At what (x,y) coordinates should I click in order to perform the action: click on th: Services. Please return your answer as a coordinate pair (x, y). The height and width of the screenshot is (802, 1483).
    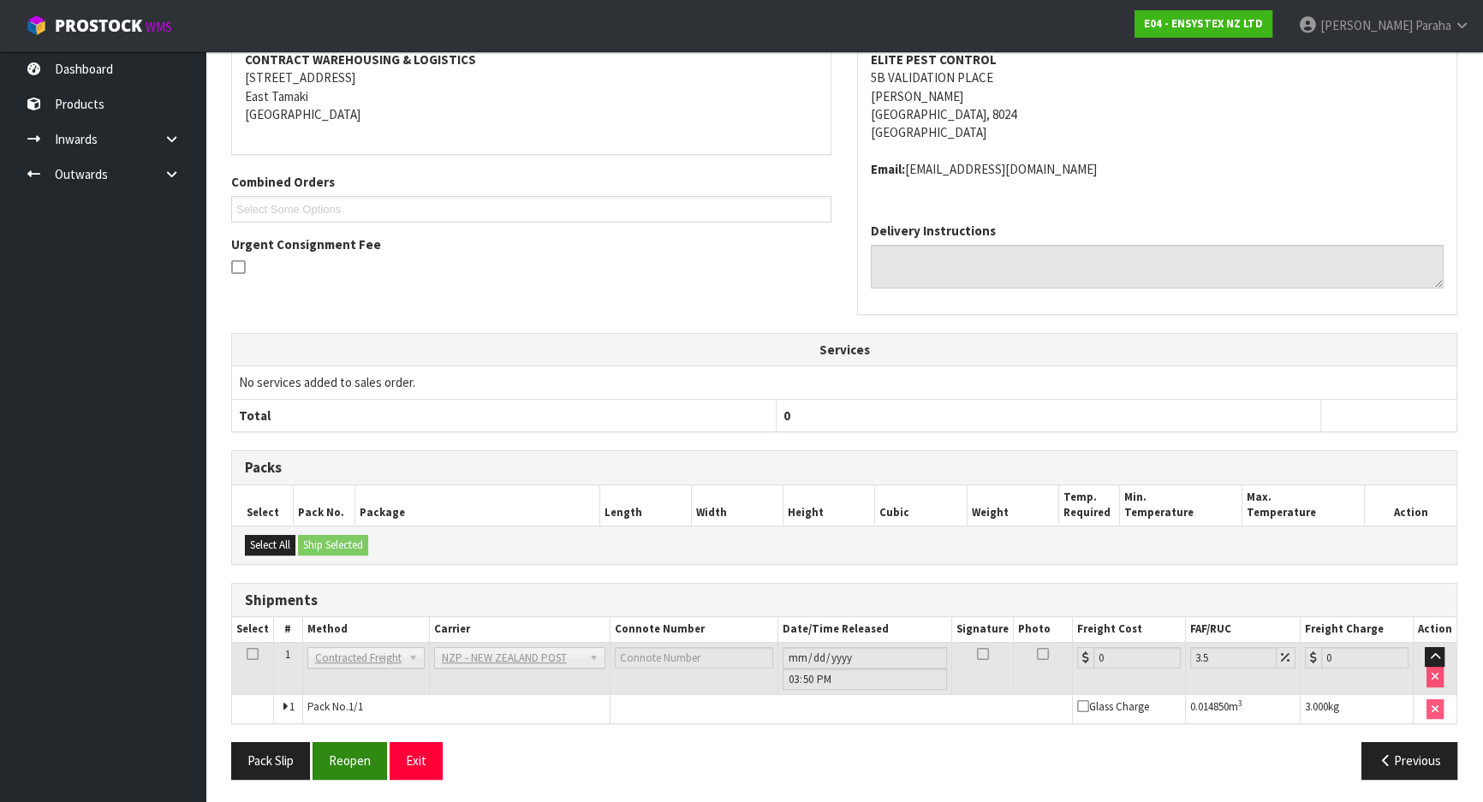
    Looking at the image, I should click on (844, 350).